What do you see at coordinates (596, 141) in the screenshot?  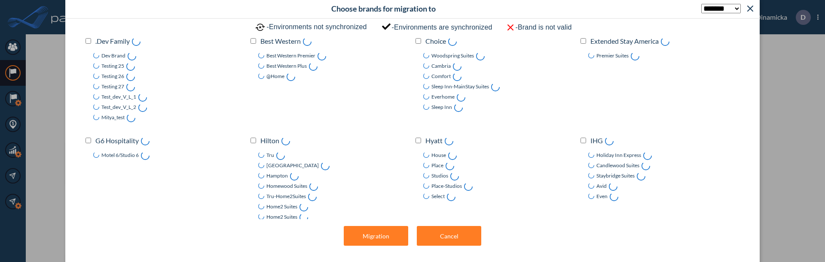 I see `label: IHG` at bounding box center [596, 141].